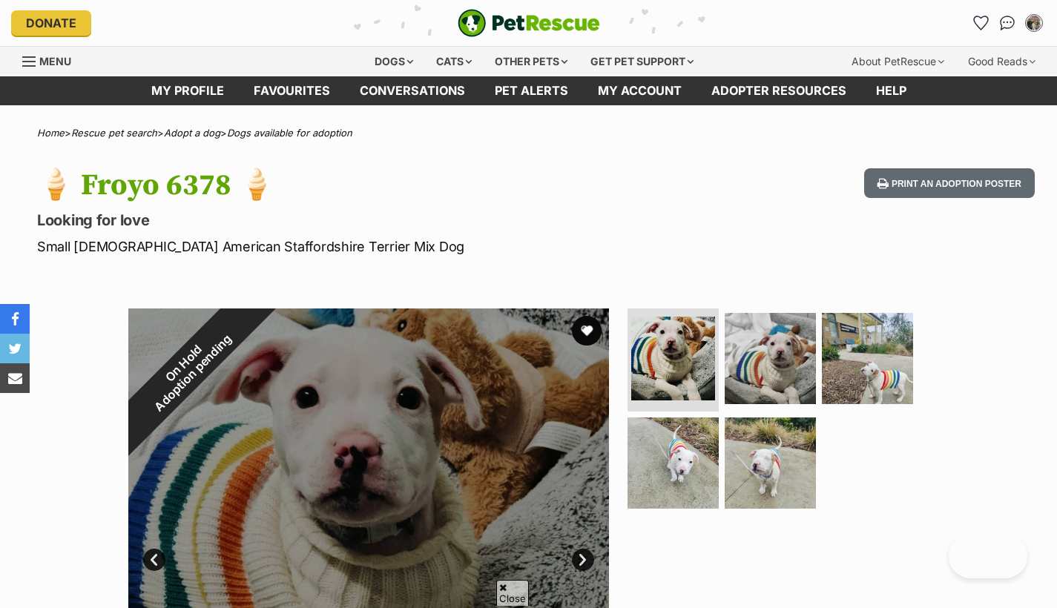  What do you see at coordinates (341, 186) in the screenshot?
I see `h1: 🍦 Froyo 6378 🍦` at bounding box center [341, 186].